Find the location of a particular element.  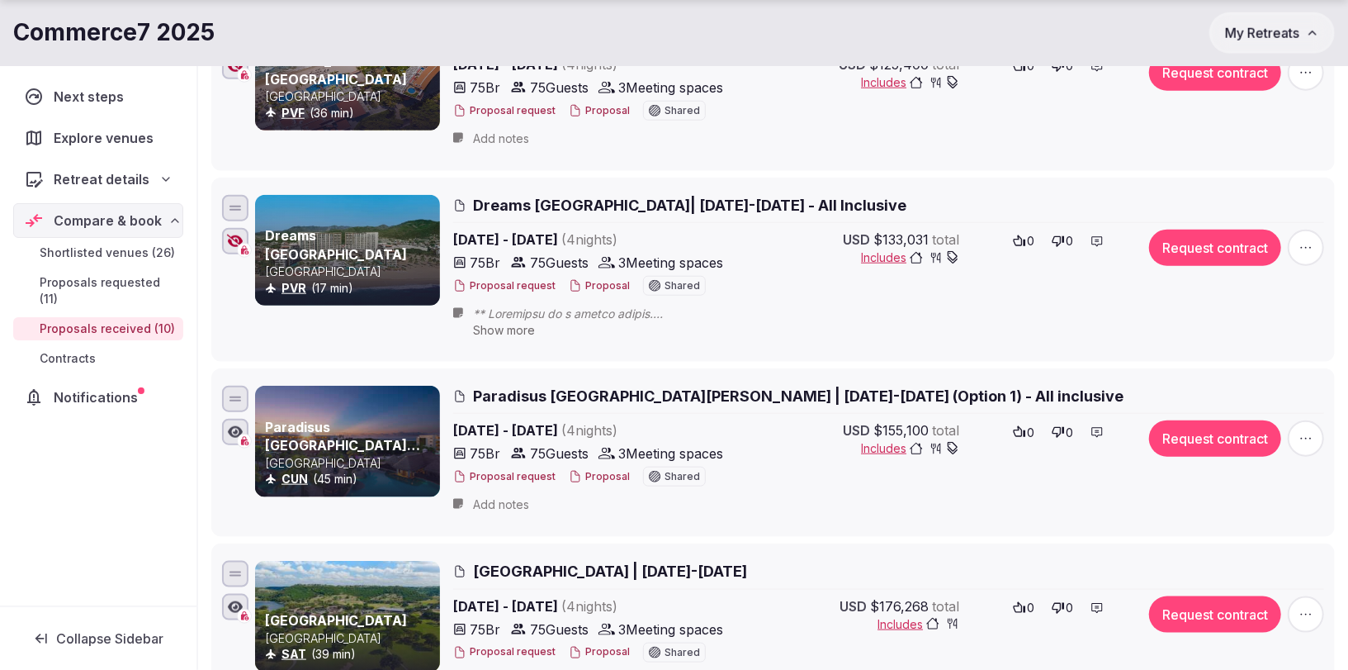

button: PVF is located at coordinates (293, 113).